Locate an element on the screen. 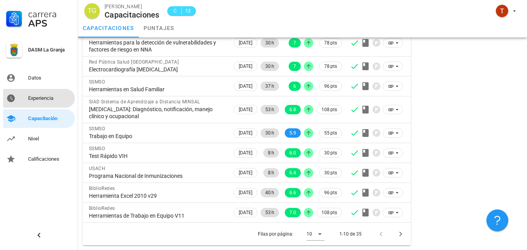  span: TG is located at coordinates (92, 11).